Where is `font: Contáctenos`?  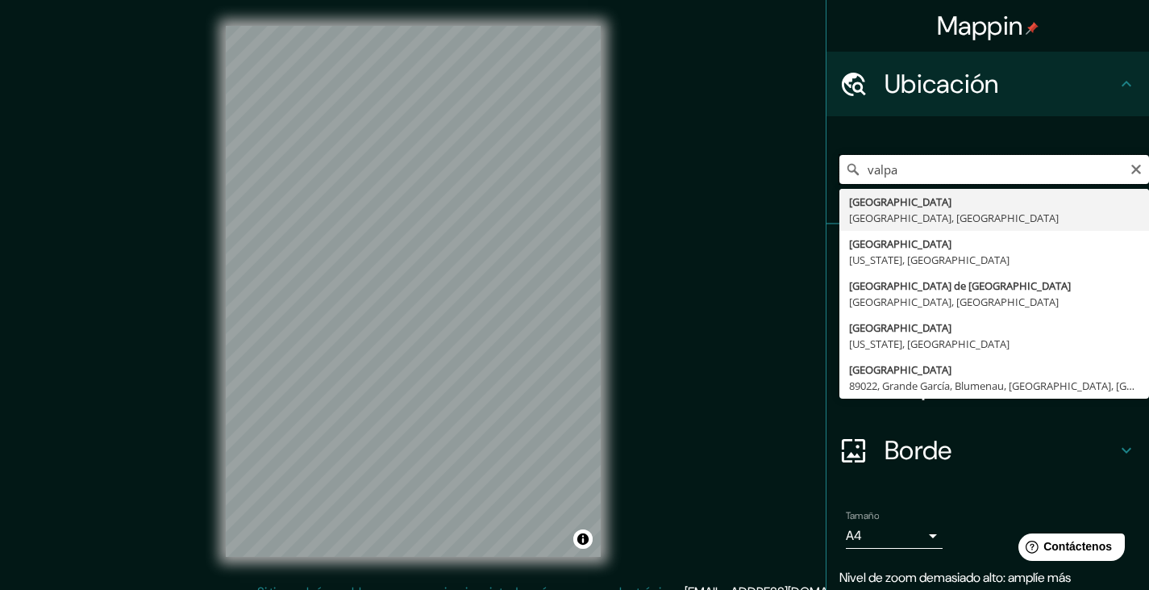
font: Contáctenos is located at coordinates (72, 19).